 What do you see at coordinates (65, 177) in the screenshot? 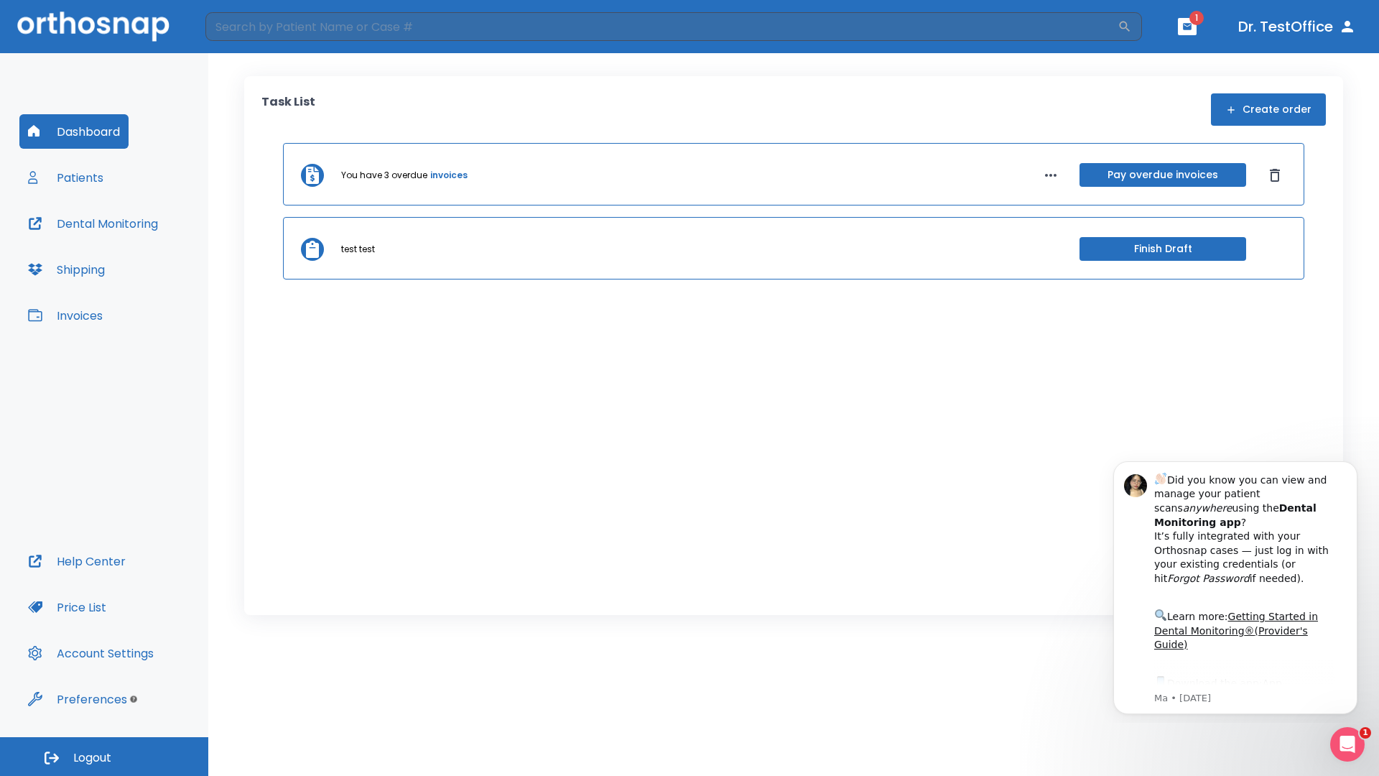
I see `button: Patients` at bounding box center [65, 177].